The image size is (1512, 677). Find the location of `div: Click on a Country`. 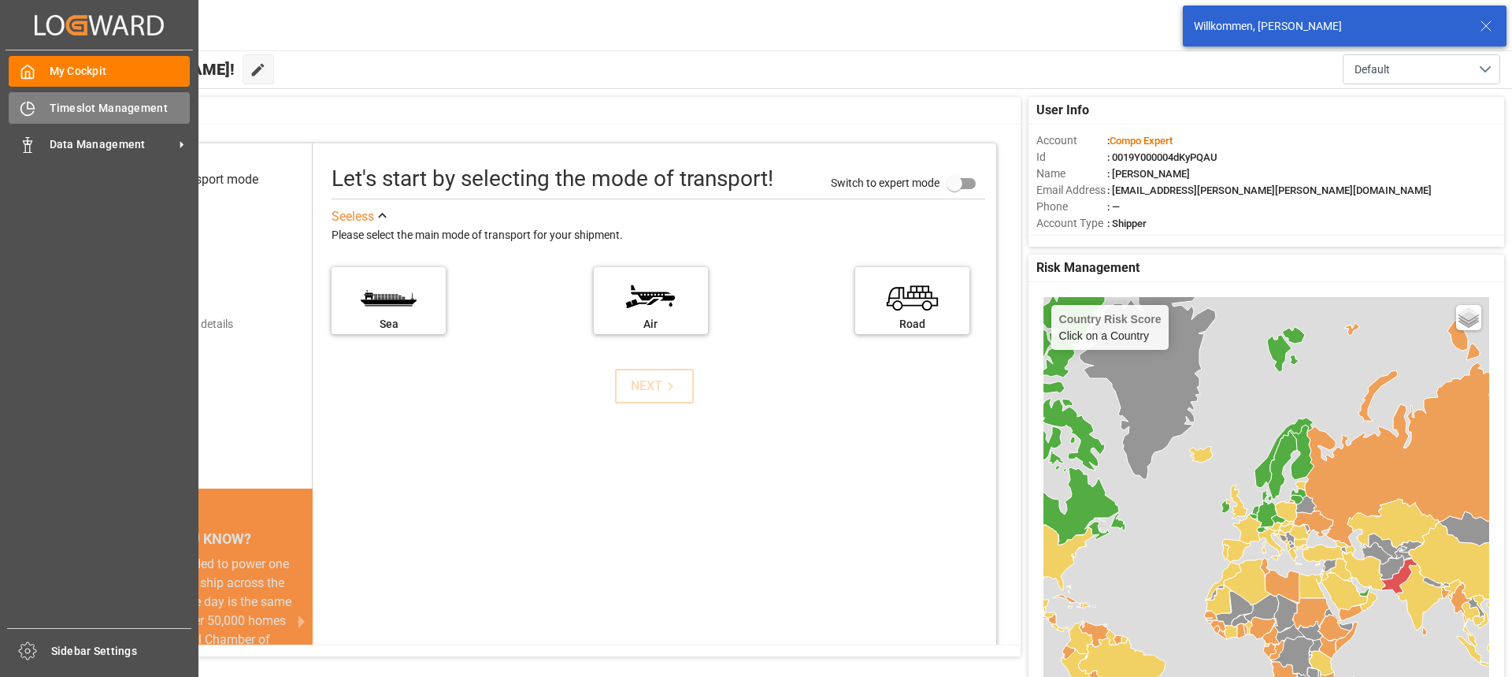

div: Click on a Country is located at coordinates (1111, 327).